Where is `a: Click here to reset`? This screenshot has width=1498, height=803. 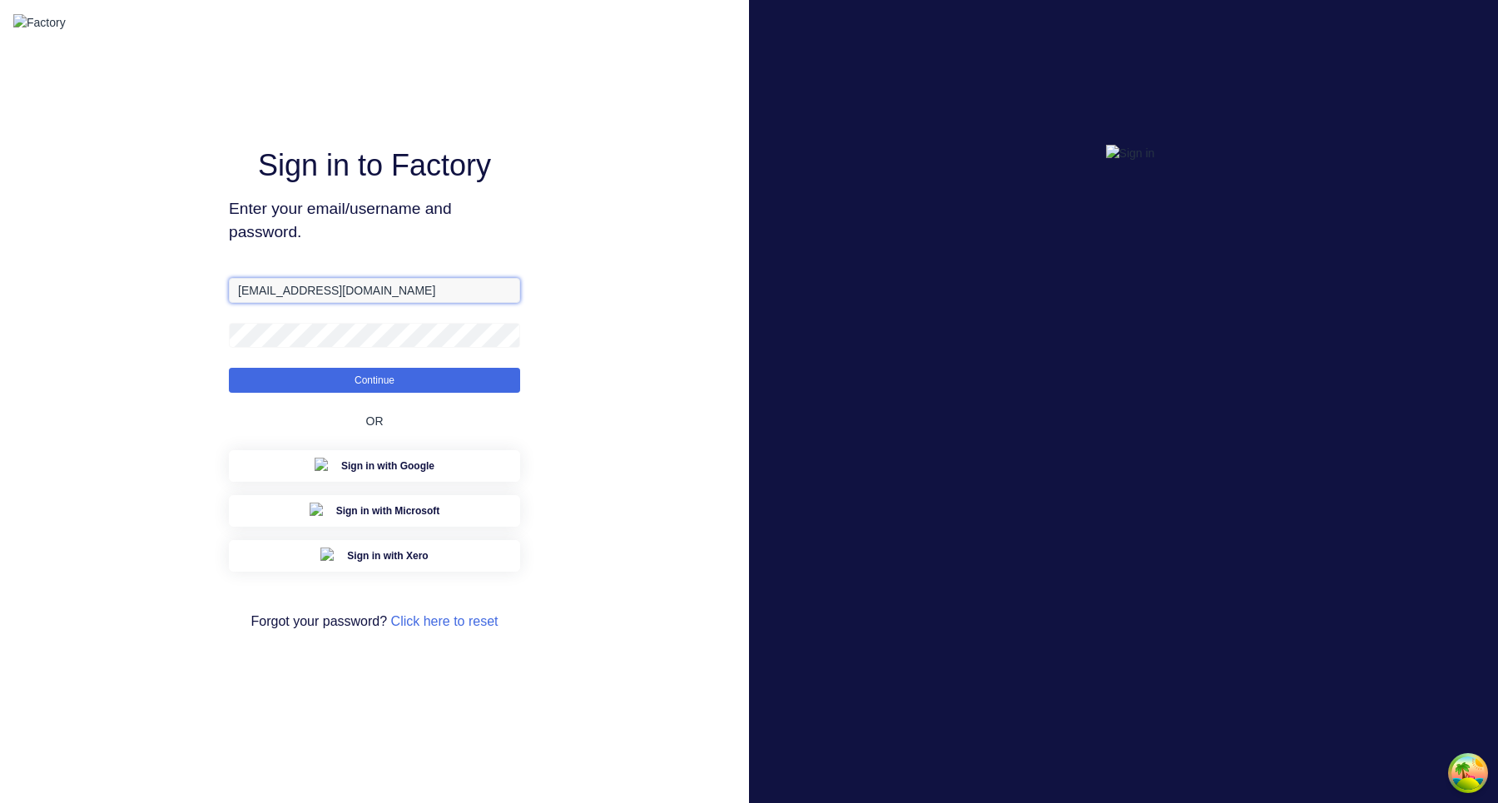
a: Click here to reset is located at coordinates (444, 621).